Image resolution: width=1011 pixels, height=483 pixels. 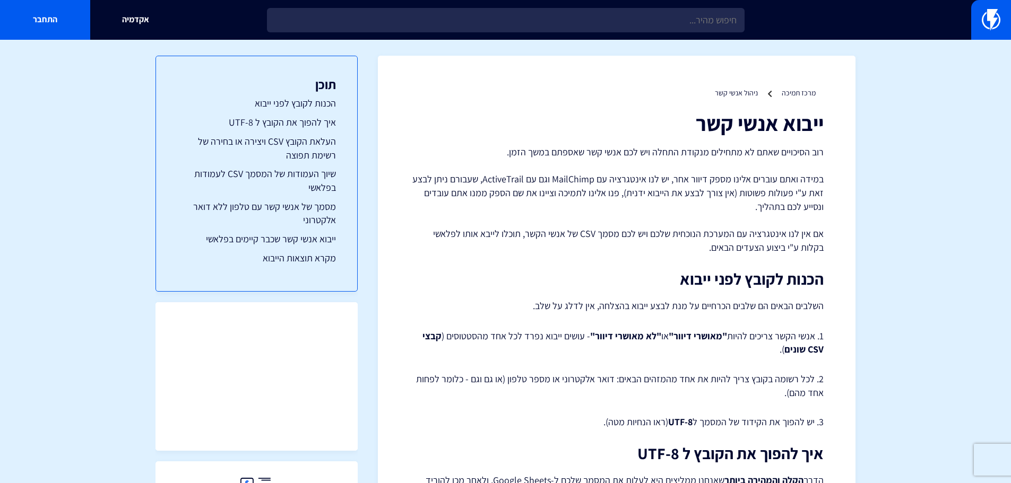 What do you see at coordinates (256, 239) in the screenshot?
I see `a: ייבוא אנשי קשר שכבר קיימים בפלאשי` at bounding box center [256, 239].